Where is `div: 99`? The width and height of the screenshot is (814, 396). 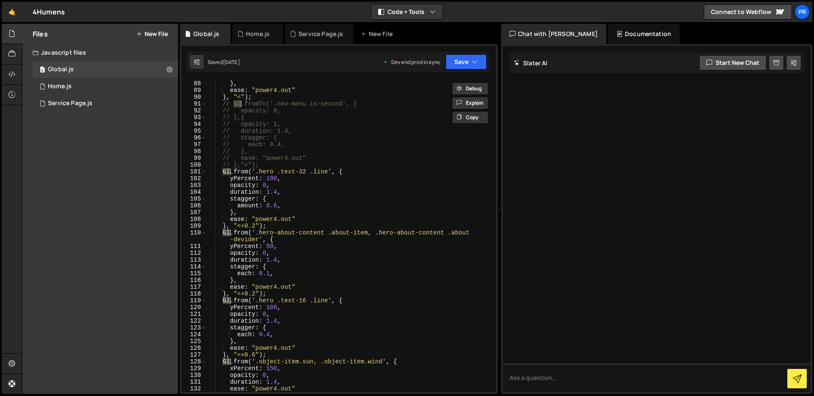 div: 99 is located at coordinates (194, 158).